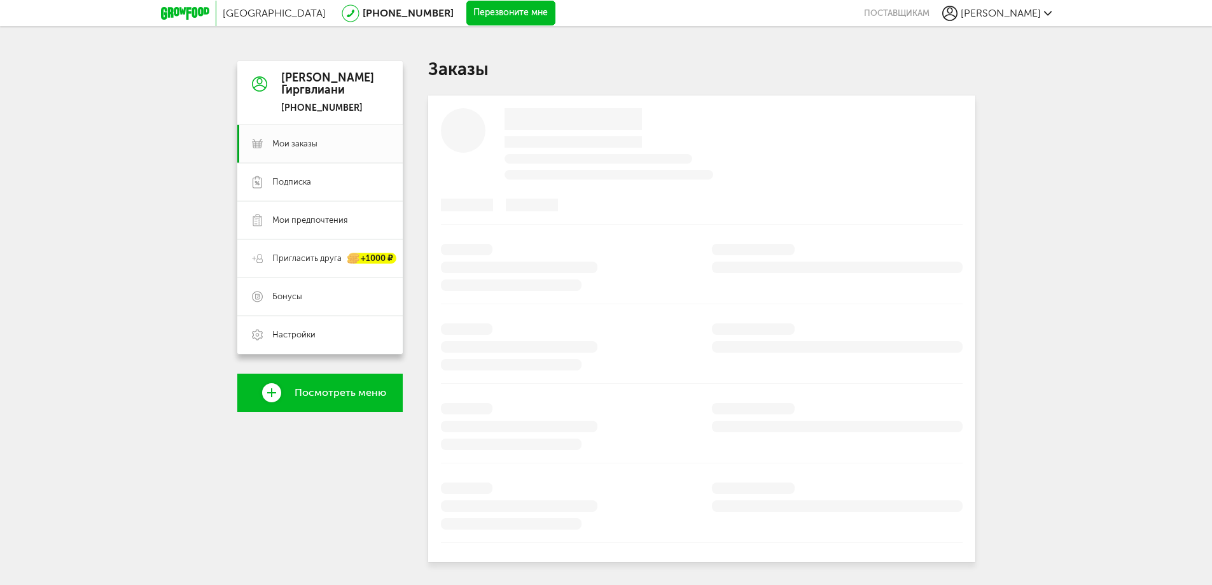  What do you see at coordinates (294, 335) in the screenshot?
I see `span: Настройки` at bounding box center [294, 335].